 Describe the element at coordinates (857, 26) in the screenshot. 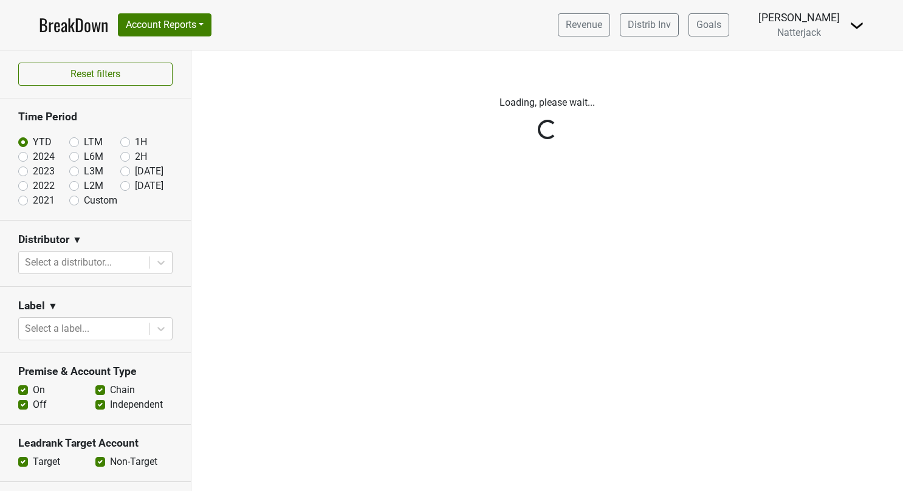

I see `img: Dropdown Menu` at that location.